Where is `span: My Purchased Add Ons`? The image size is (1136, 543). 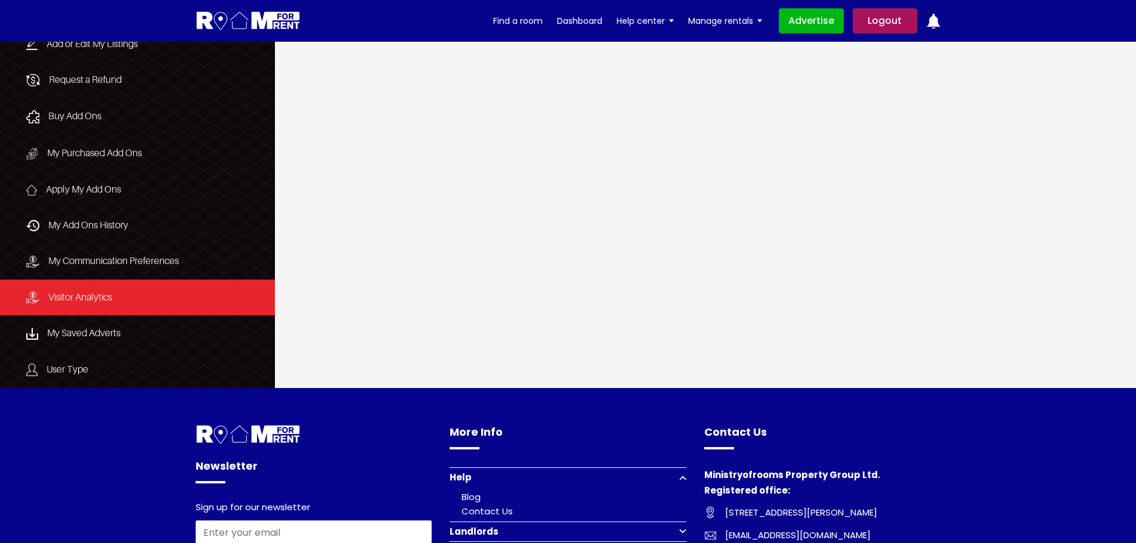 span: My Purchased Add Ons is located at coordinates (94, 153).